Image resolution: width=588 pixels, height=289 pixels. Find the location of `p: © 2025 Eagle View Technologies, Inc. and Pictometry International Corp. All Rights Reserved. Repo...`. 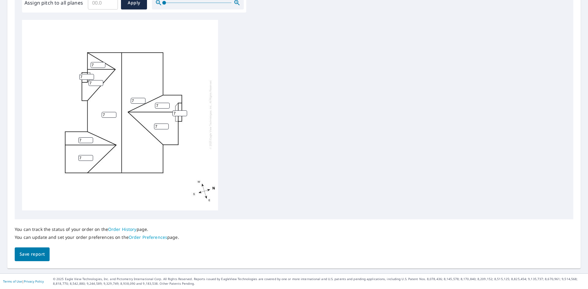

p: © 2025 Eagle View Technologies, Inc. and Pictometry International Corp. All Rights Reserved. Repo... is located at coordinates (319, 282).